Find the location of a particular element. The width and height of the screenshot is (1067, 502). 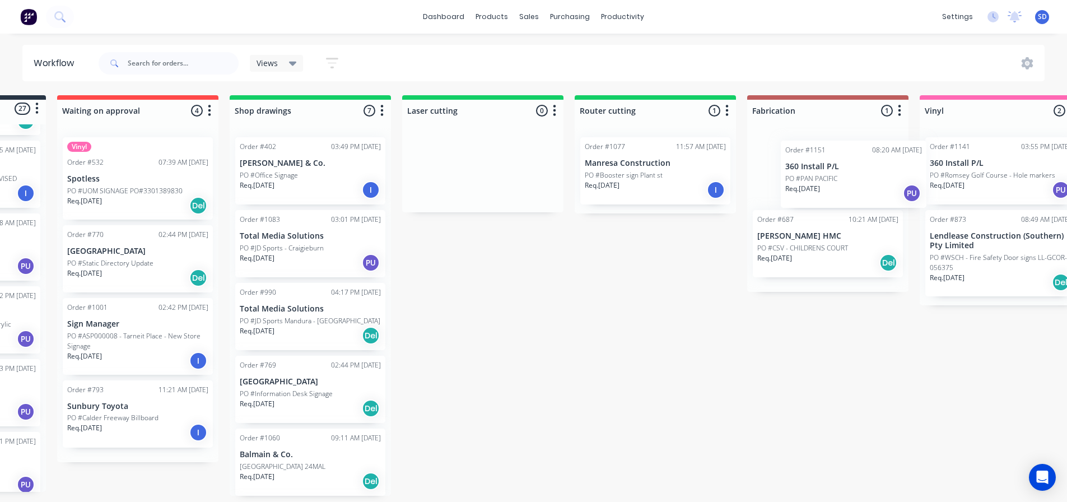

div: purchasing is located at coordinates (570, 17).